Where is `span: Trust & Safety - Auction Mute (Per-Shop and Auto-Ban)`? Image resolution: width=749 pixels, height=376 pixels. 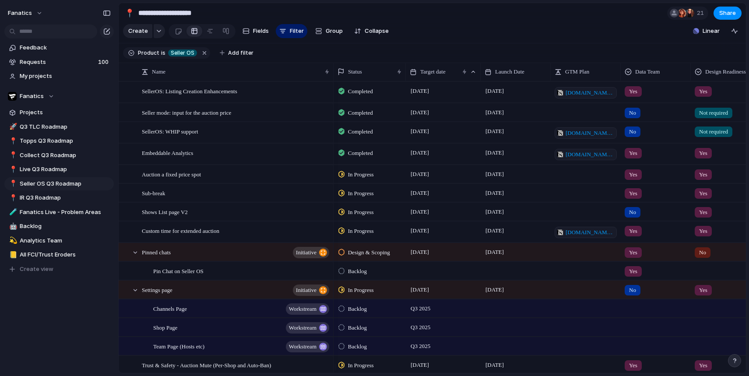 span: Trust & Safety - Auction Mute (Per-Shop and Auto-Ban) is located at coordinates (206, 365).